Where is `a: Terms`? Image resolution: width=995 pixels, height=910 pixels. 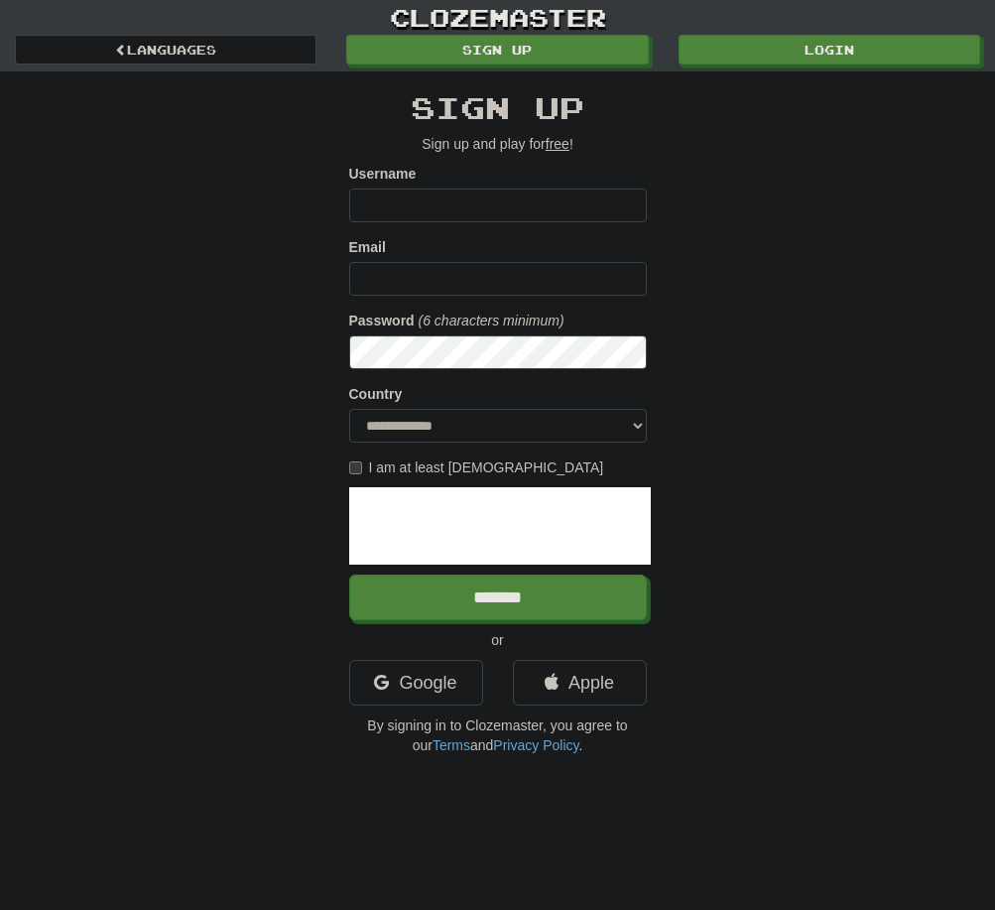
a: Terms is located at coordinates (451, 745).